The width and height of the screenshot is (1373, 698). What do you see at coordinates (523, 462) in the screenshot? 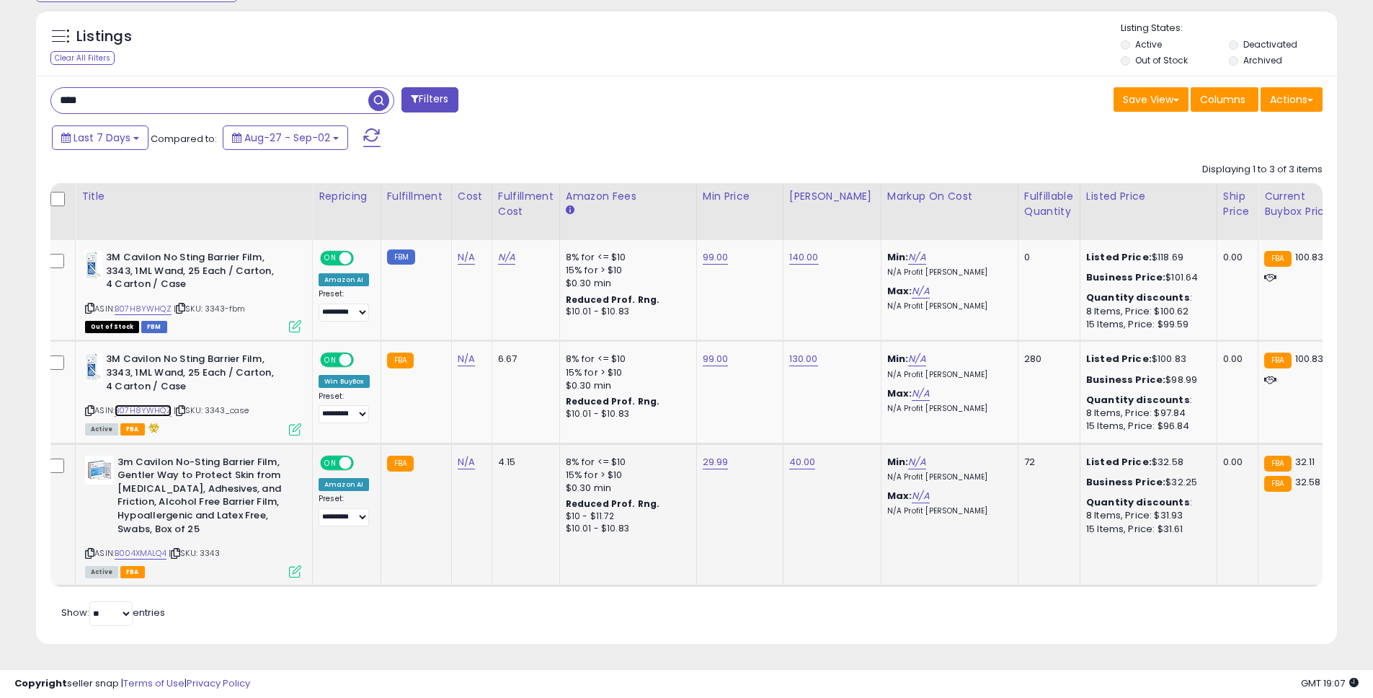
I see `div: 4.15` at bounding box center [523, 462].